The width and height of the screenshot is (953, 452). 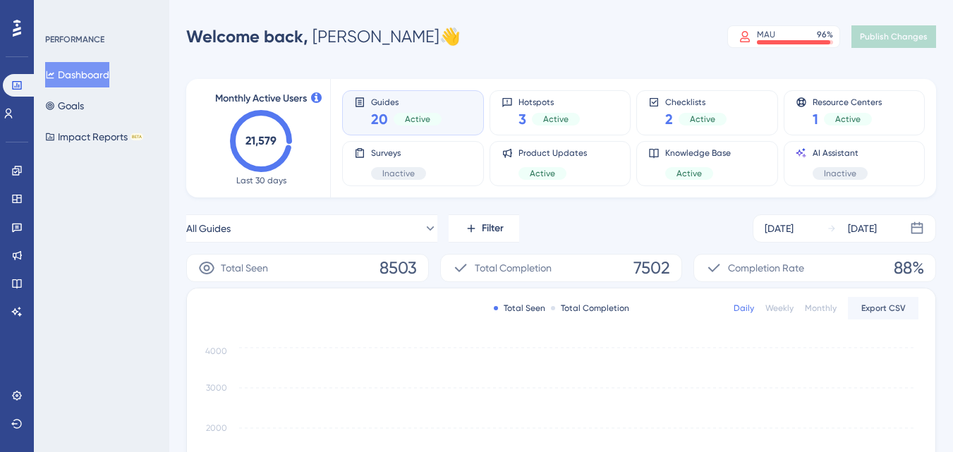 I want to click on span: 8503, so click(x=398, y=268).